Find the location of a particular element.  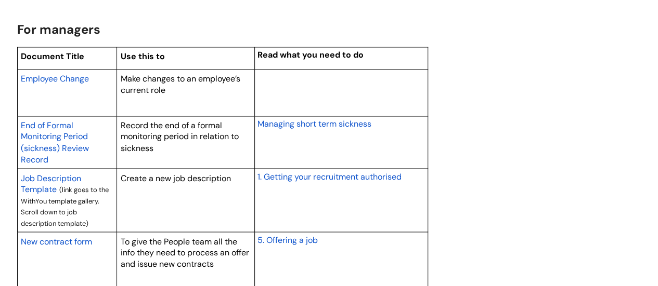

span: To give the People team all the info they need to process an offer and issue new contracts is located at coordinates (185, 253).